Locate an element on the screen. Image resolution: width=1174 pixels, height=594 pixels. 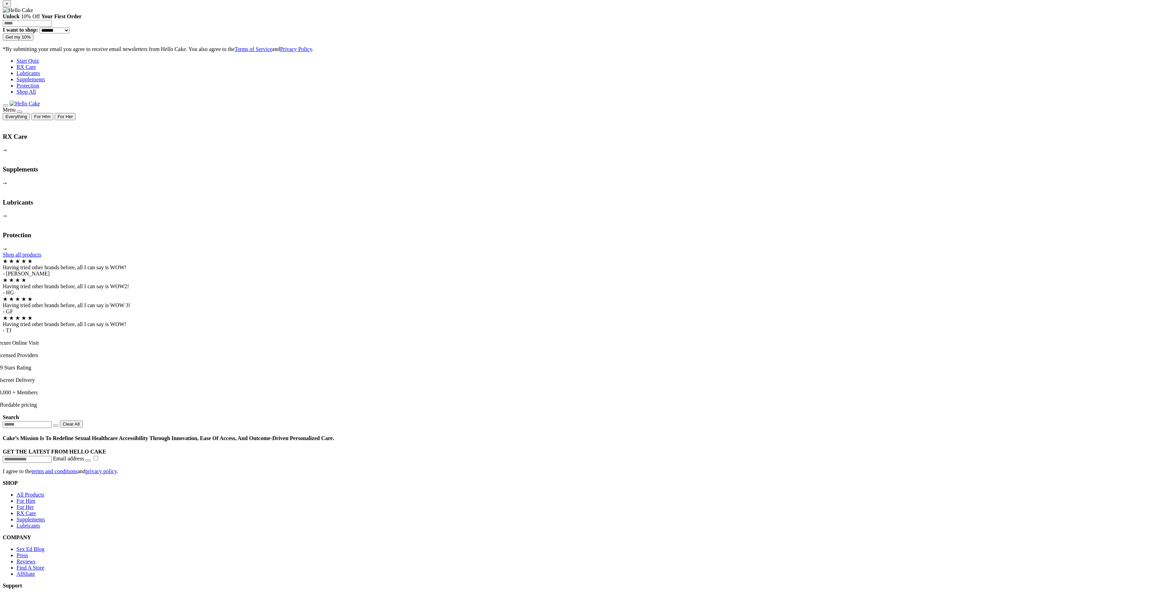
h3: Supplements is located at coordinates (587, 169).